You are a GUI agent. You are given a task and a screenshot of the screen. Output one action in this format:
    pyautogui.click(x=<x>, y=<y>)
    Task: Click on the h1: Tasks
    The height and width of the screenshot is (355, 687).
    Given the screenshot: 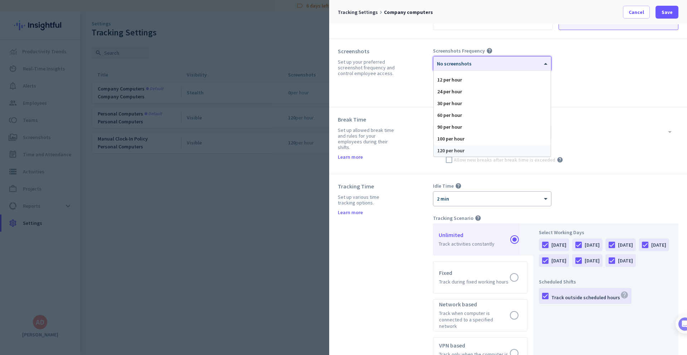 What is the action you would take?
    pyautogui.click(x=72, y=9)
    